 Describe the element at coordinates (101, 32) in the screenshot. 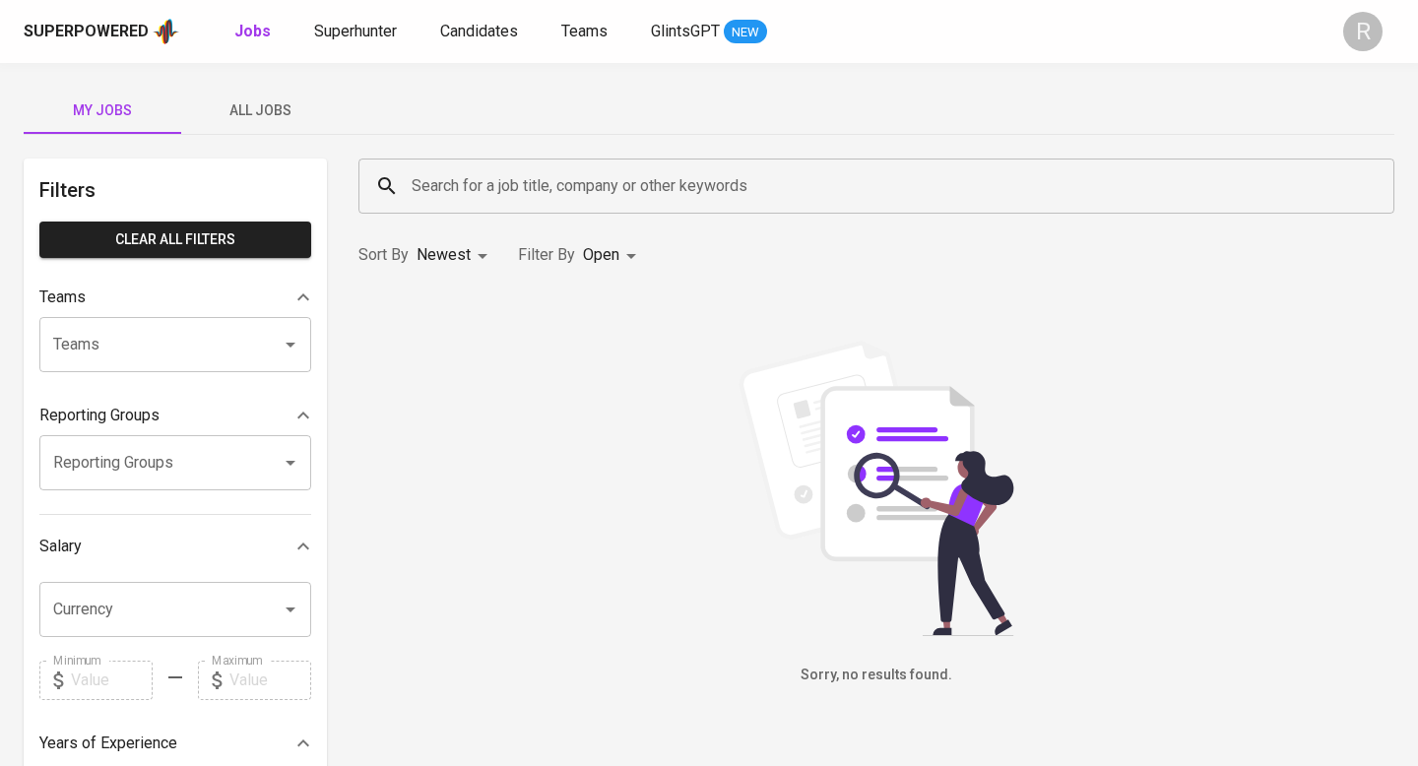

I see `a: Superpoweredapp logo` at that location.